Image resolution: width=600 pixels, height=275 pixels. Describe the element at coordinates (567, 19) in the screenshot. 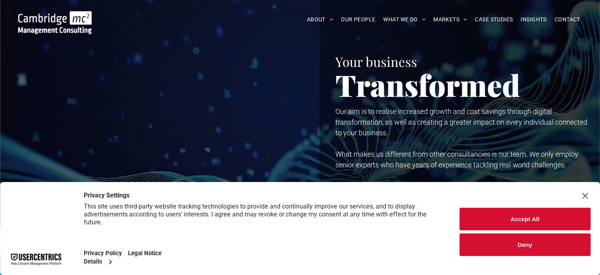

I see `a: CONTACT` at that location.